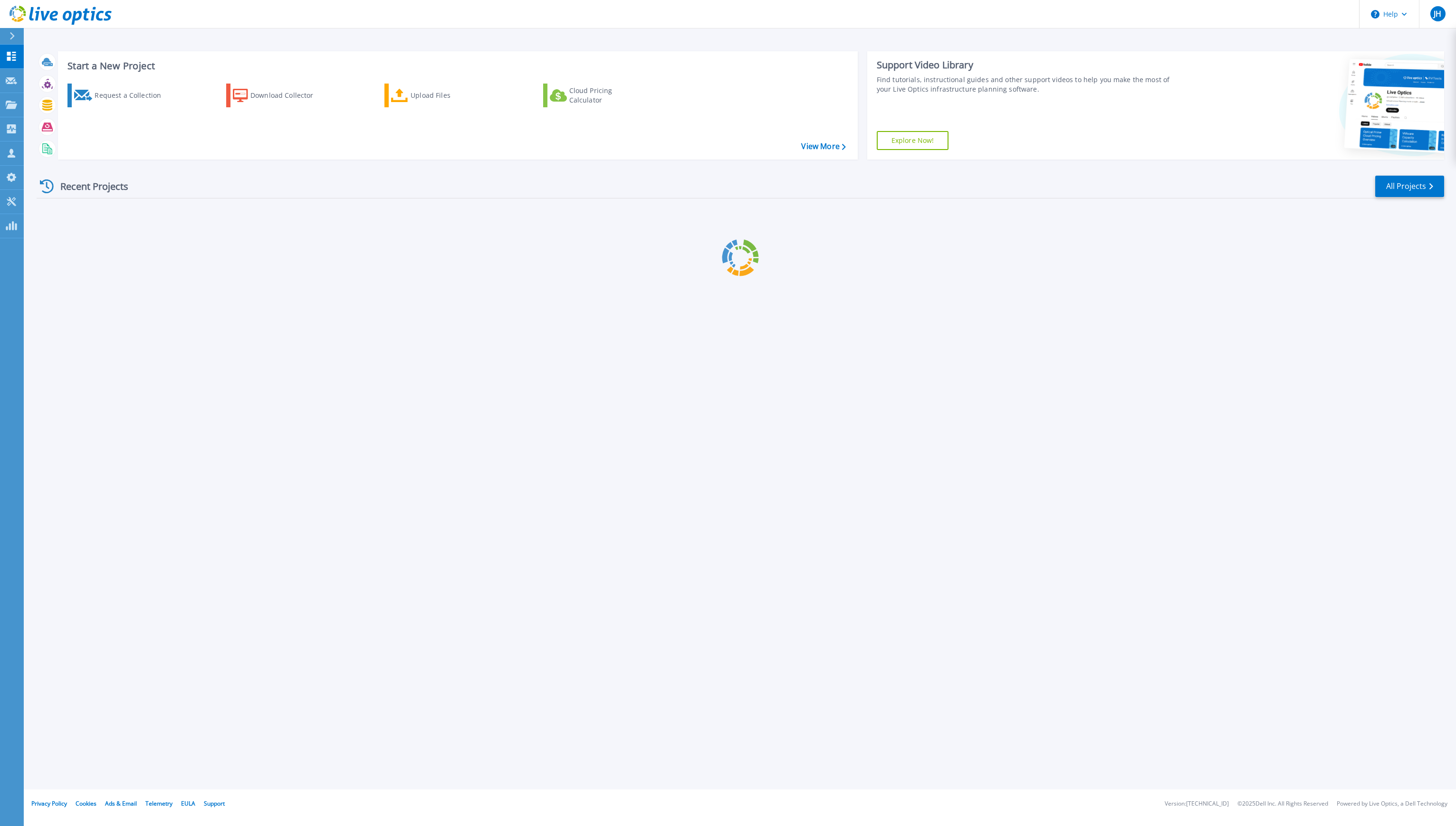  Describe the element at coordinates (288, 95) in the screenshot. I see `div: Download Collector` at that location.